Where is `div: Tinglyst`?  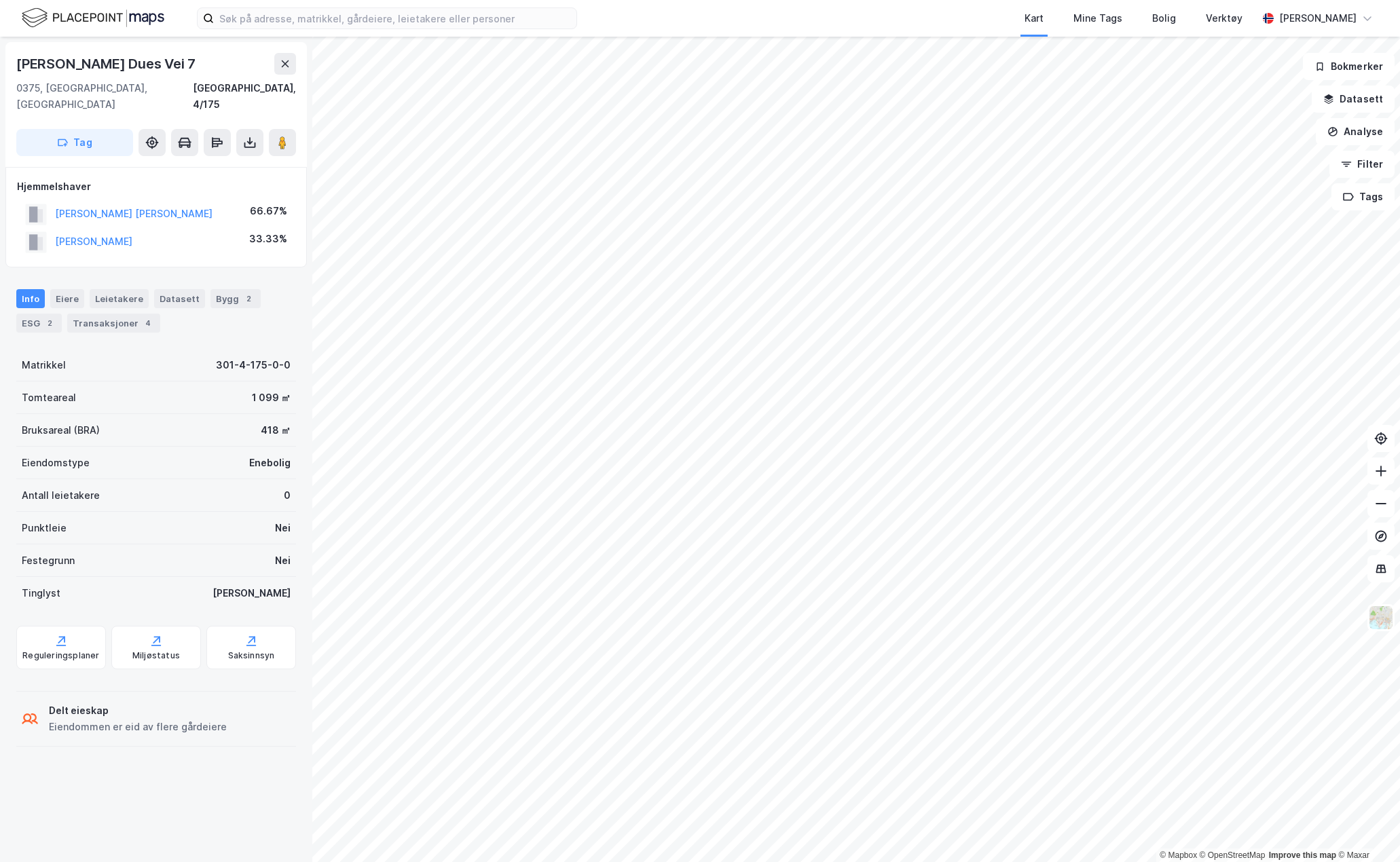
div: Tinglyst is located at coordinates (41, 593).